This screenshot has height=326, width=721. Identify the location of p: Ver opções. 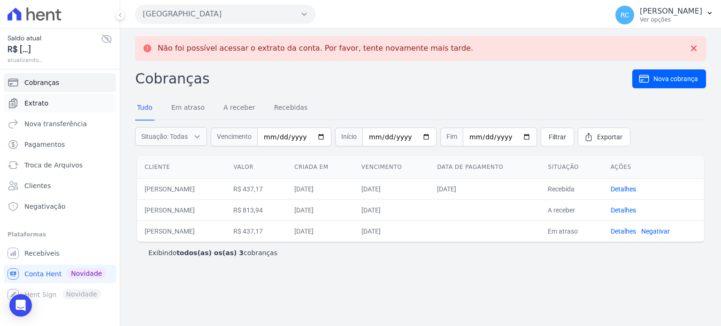
(671, 20).